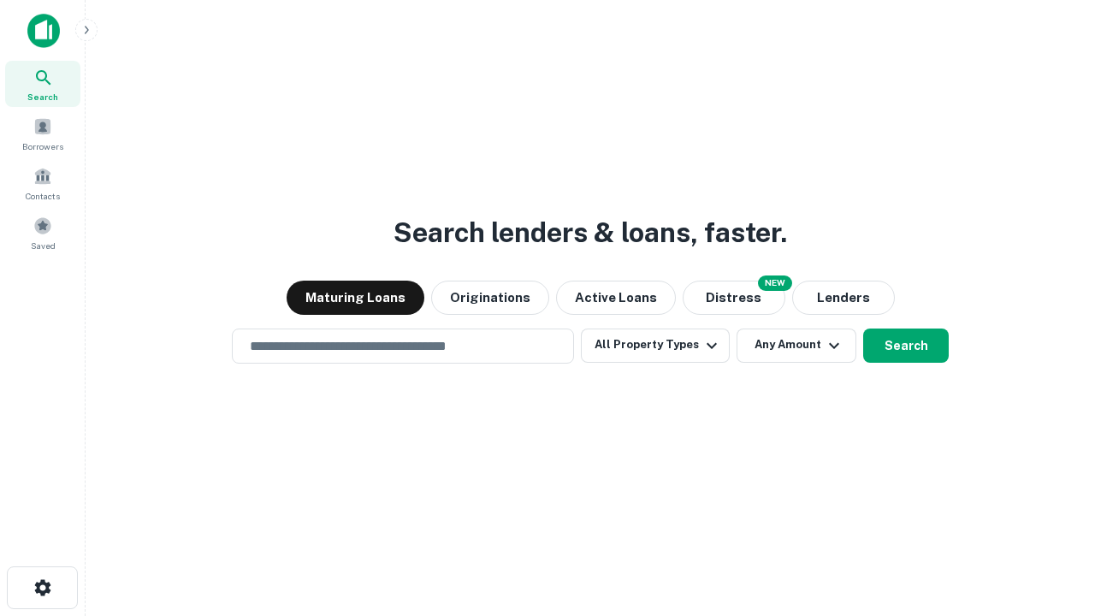 The width and height of the screenshot is (1095, 616). Describe the element at coordinates (490, 298) in the screenshot. I see `button: Originations` at that location.